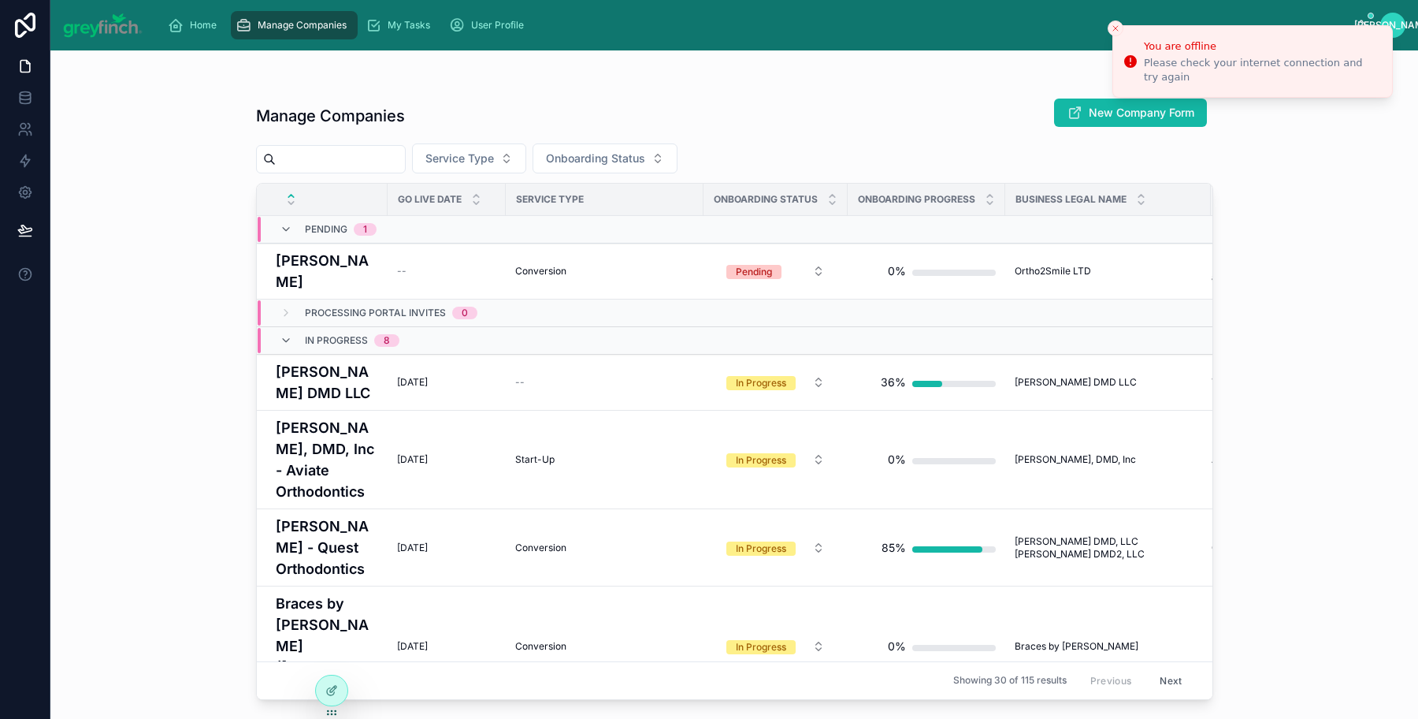 This screenshot has width=1418, height=719. Describe the element at coordinates (387, 340) in the screenshot. I see `div: 8` at that location.